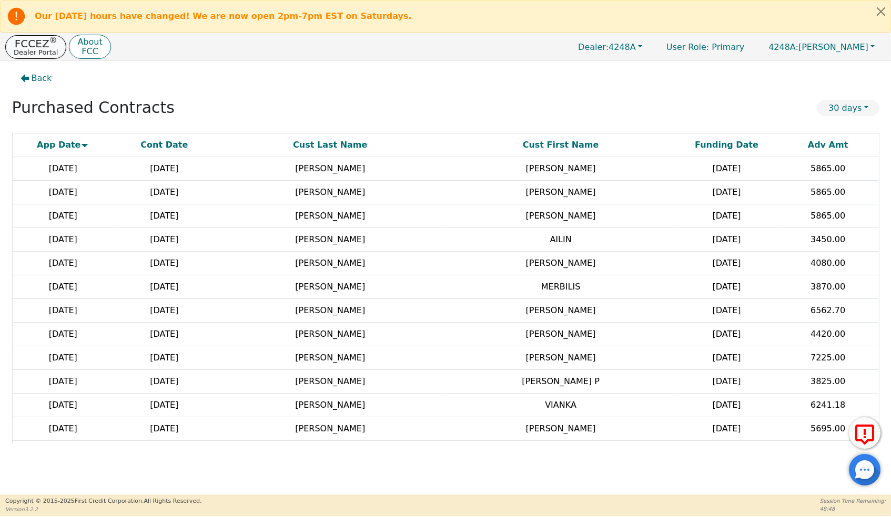 The height and width of the screenshot is (517, 891). I want to click on p: FCC, so click(89, 52).